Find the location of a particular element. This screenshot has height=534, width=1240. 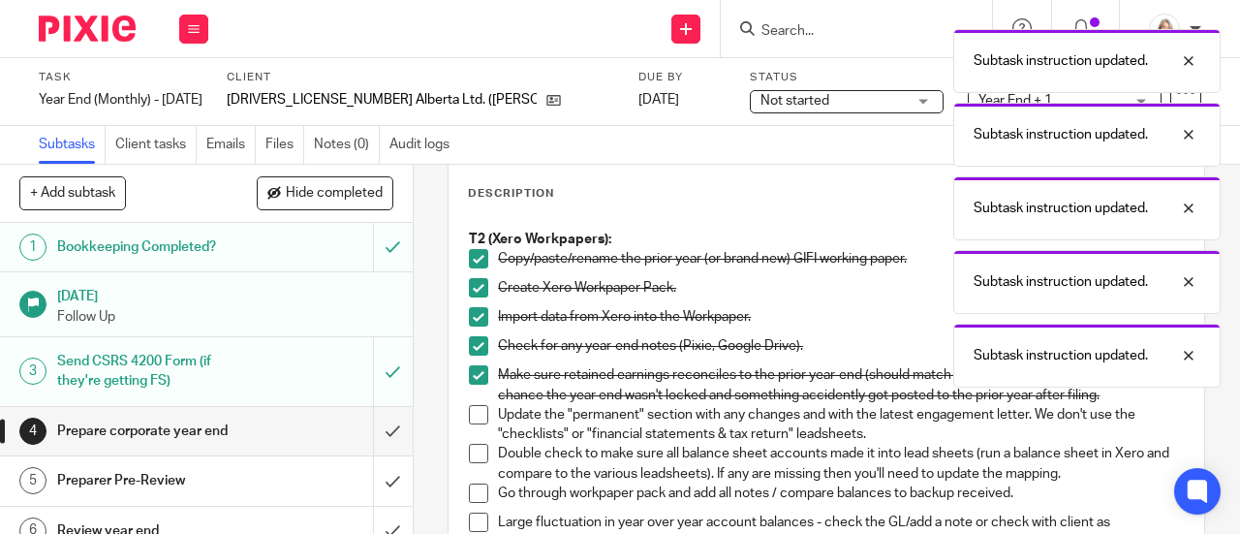

div: 5 is located at coordinates (33, 481).